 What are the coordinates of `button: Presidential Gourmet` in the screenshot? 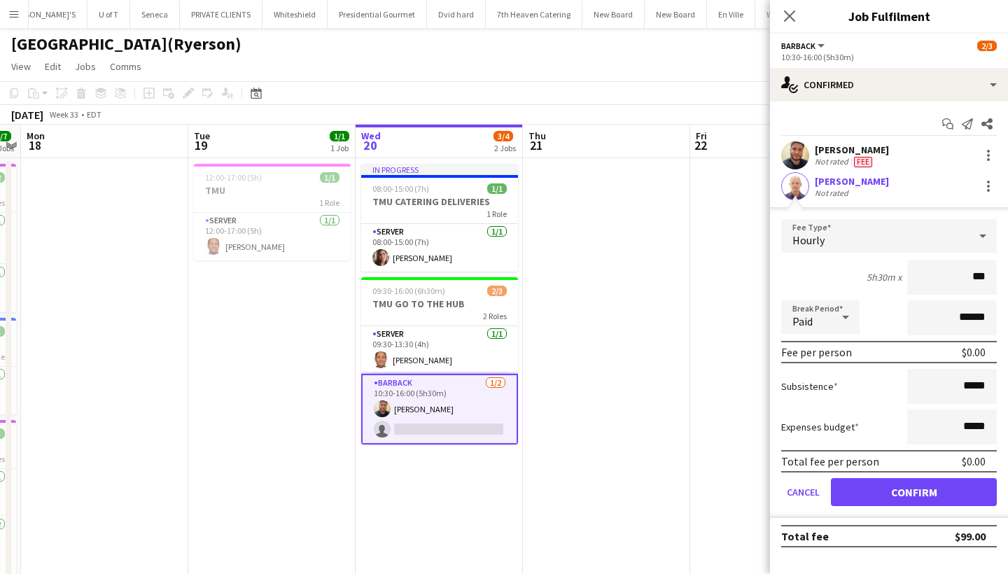 It's located at (377, 14).